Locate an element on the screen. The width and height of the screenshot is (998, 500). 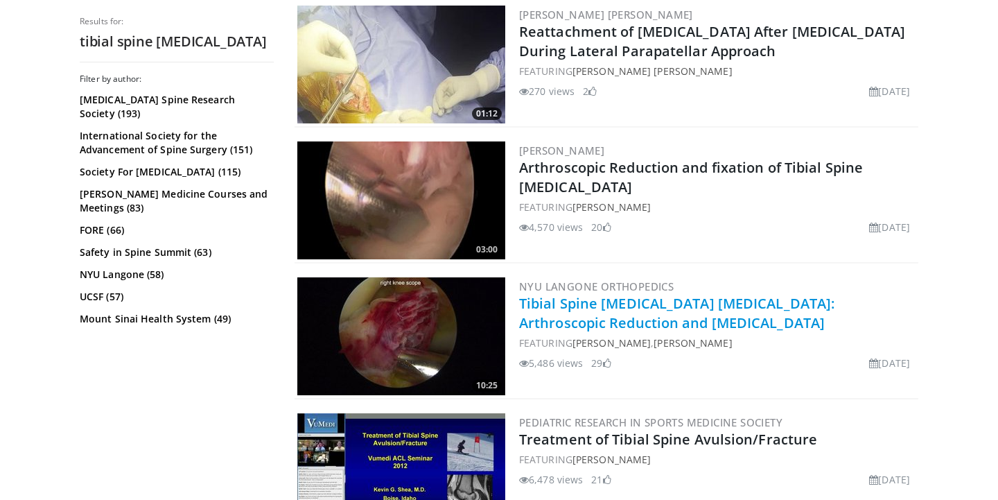
a: UCSF (57) is located at coordinates (175, 297).